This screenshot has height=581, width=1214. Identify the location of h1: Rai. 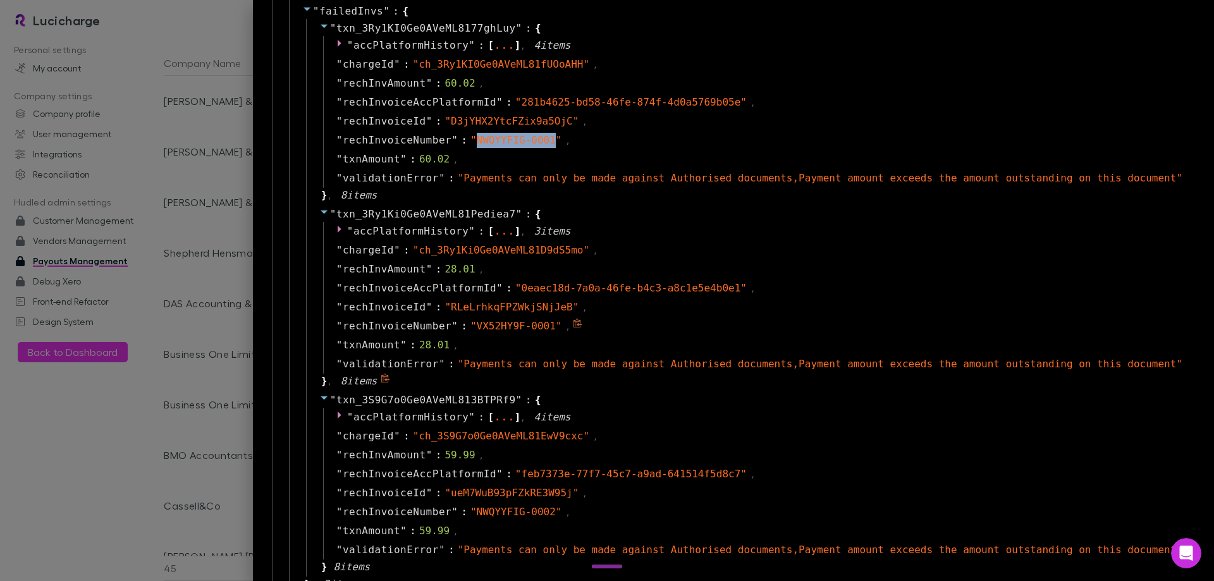
(69, 11).